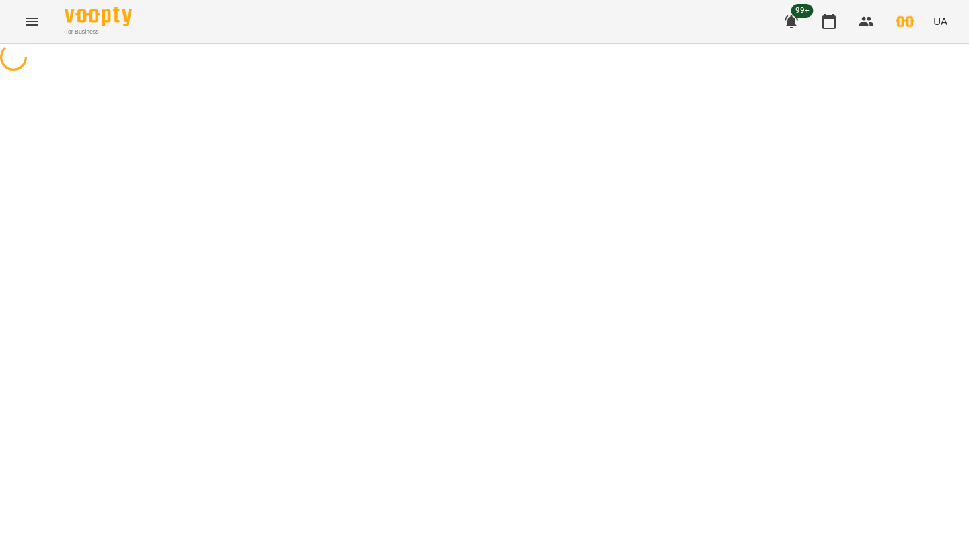 This screenshot has height=552, width=969. Describe the element at coordinates (940, 21) in the screenshot. I see `button: UA` at that location.